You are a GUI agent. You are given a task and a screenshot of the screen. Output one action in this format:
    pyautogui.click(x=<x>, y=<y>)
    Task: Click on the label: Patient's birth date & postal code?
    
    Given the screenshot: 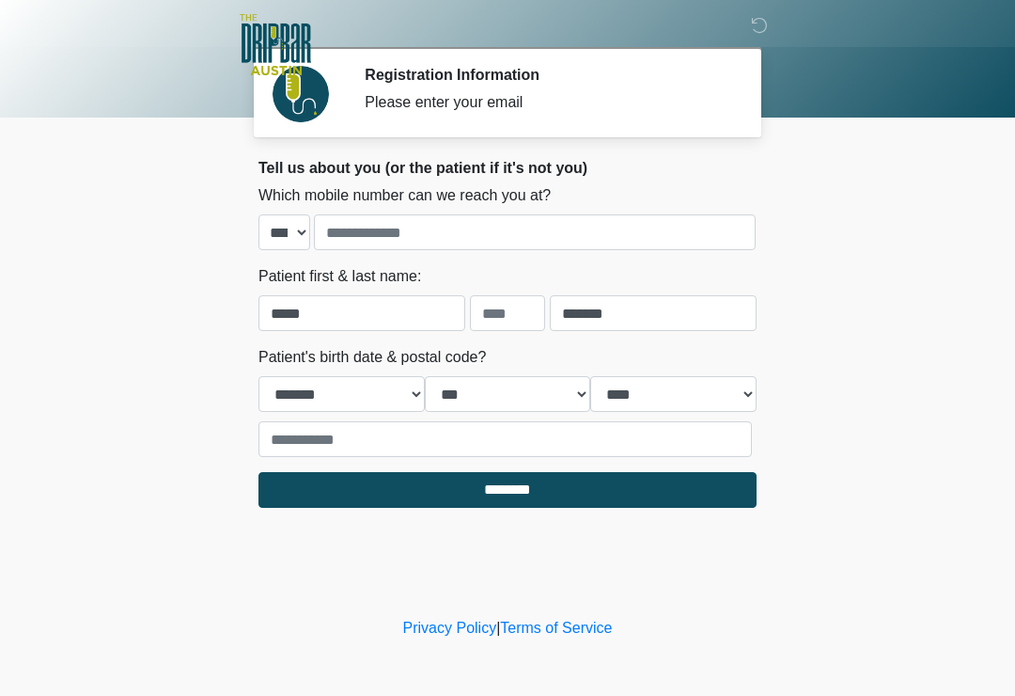 What is the action you would take?
    pyautogui.click(x=372, y=357)
    